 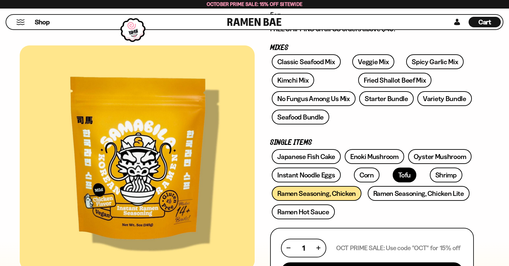 I want to click on a: Ramen Hot Sauce, so click(x=304, y=211).